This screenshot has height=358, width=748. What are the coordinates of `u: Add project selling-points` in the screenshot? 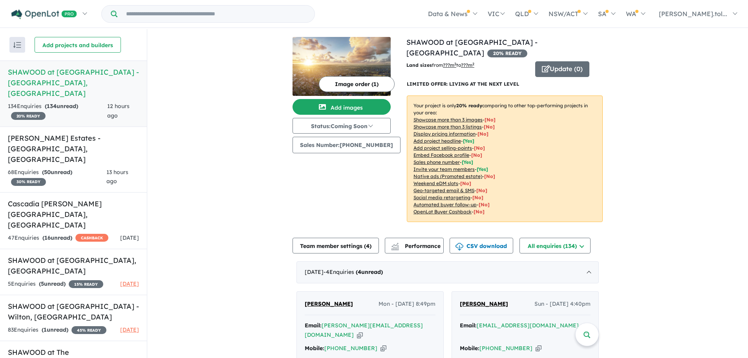 It's located at (443, 148).